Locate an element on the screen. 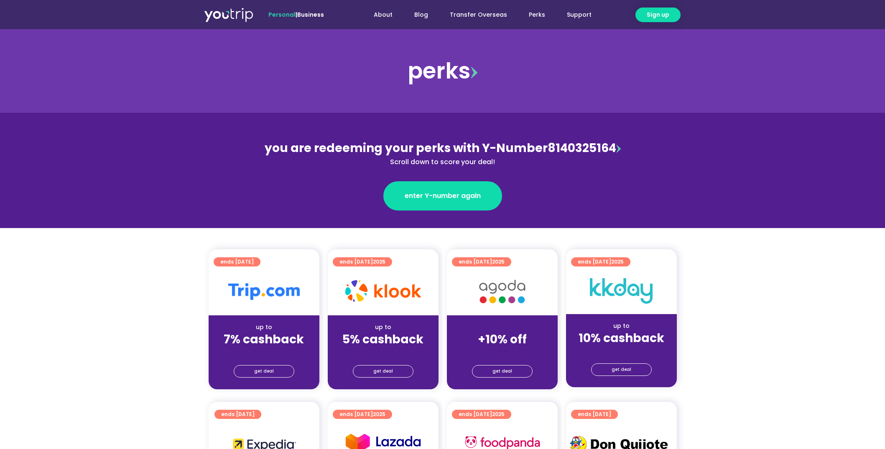 This screenshot has width=885, height=449. span: Sign up is located at coordinates (658, 15).